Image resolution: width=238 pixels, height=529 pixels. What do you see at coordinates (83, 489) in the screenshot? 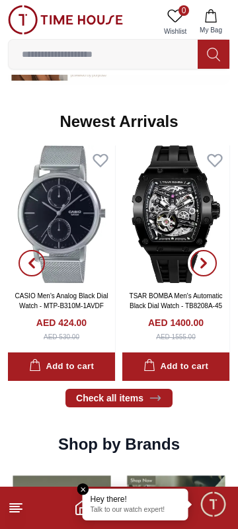
I see `em: Close tooltip` at bounding box center [83, 489].